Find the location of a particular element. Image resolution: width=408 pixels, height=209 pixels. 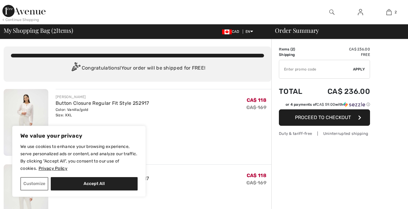

div: Color: Vanilla/gold Size: XXL is located at coordinates (102, 112).